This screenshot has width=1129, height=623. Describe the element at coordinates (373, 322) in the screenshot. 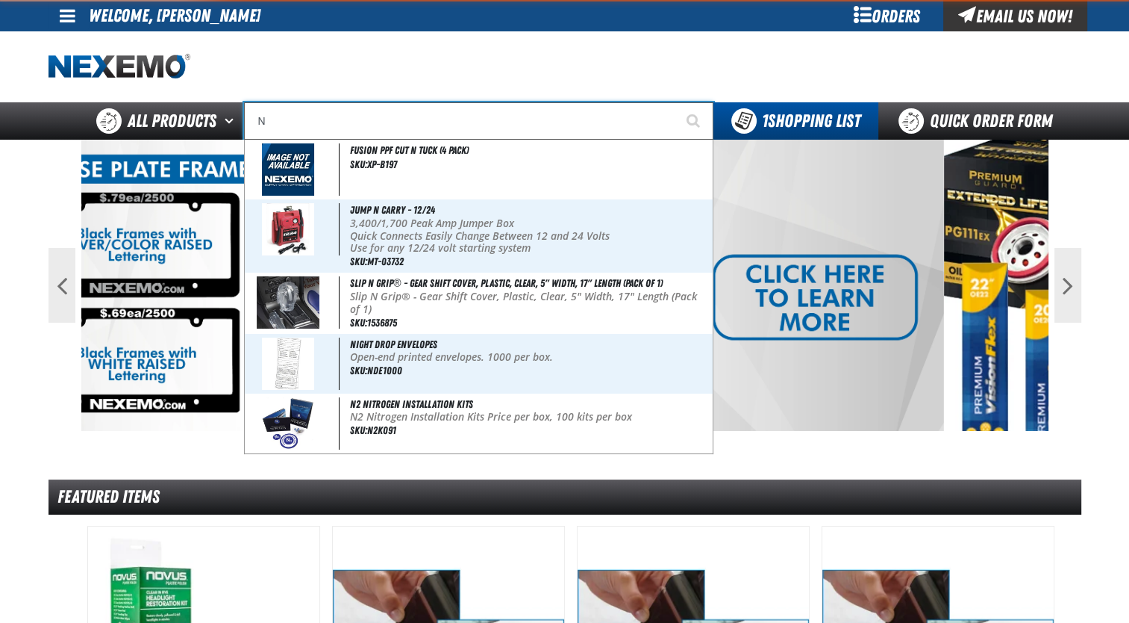

I see `span: SKU:1536875` at that location.